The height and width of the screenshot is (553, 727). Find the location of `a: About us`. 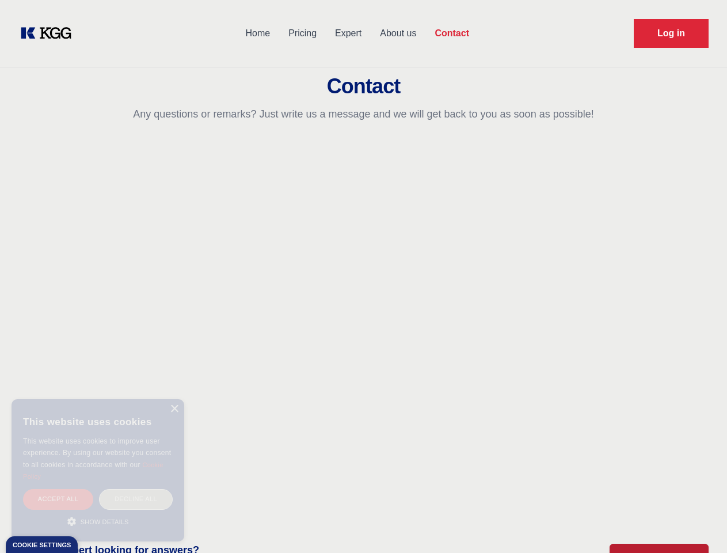

a: About us is located at coordinates (398, 33).